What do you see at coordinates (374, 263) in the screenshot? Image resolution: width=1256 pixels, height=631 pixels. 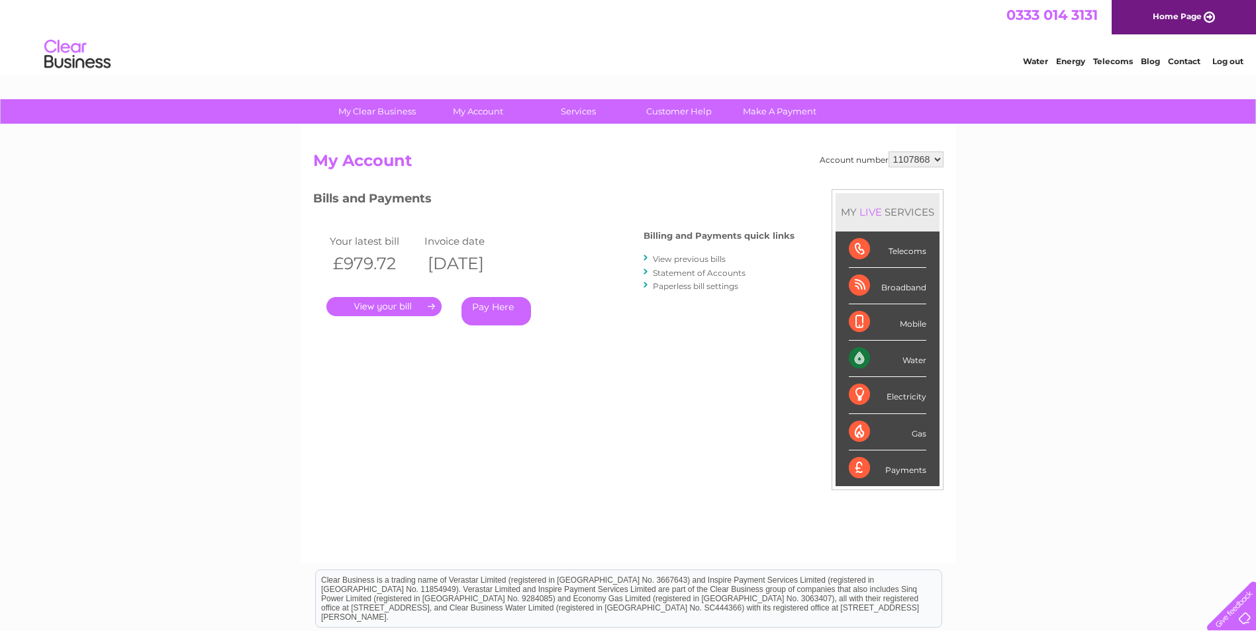 I see `th: £979.72` at bounding box center [374, 263].